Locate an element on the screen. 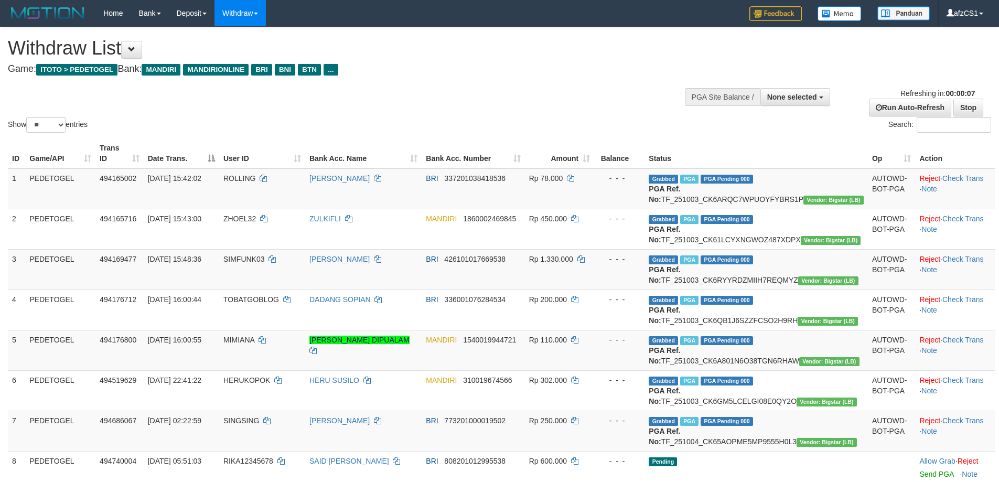 The width and height of the screenshot is (999, 482). img: Feedback.jpg is located at coordinates (776, 14).